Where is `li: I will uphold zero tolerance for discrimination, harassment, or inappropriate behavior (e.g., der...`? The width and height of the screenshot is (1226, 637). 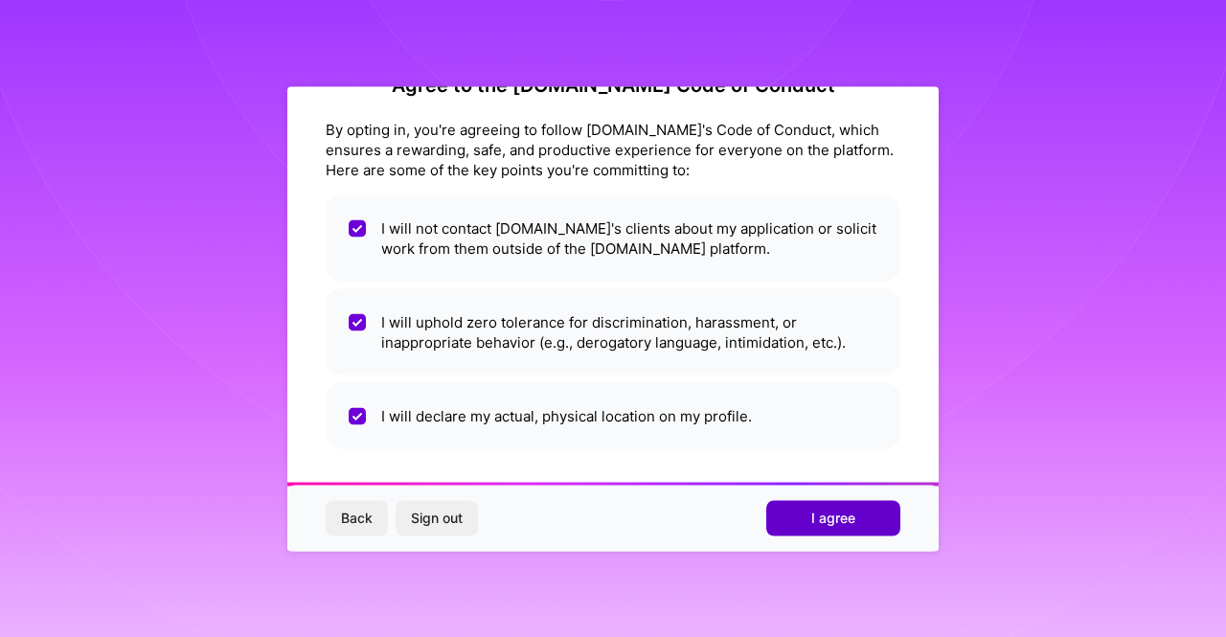 li: I will uphold zero tolerance for discrimination, harassment, or inappropriate behavior (e.g., der... is located at coordinates (613, 331).